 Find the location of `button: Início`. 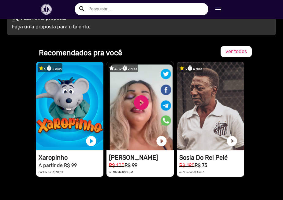

button: Início is located at coordinates (218, 9).